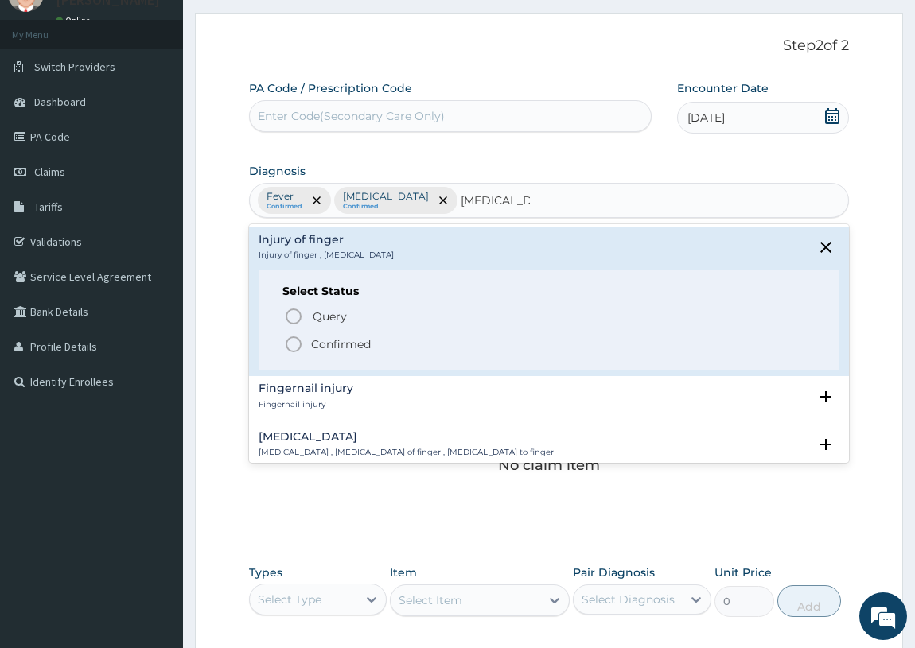 The height and width of the screenshot is (648, 915). I want to click on div: Select Diagnosis, so click(627, 600).